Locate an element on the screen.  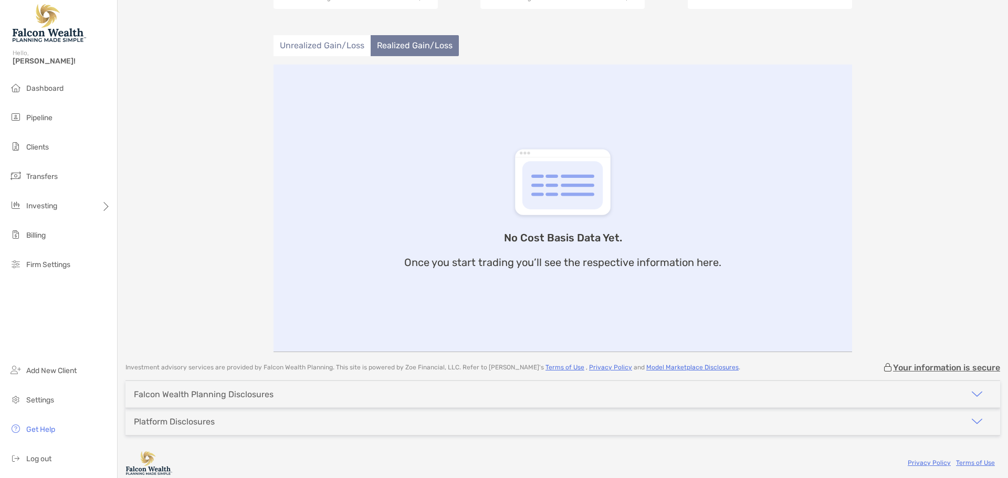
img: pipeline icon is located at coordinates (16, 117).